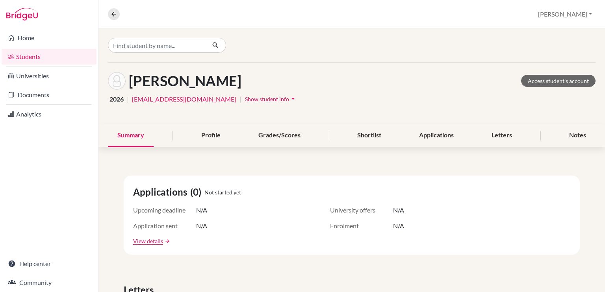 This screenshot has width=605, height=292. Describe the element at coordinates (117, 81) in the screenshot. I see `img: Andres Bravo's avatar` at that location.